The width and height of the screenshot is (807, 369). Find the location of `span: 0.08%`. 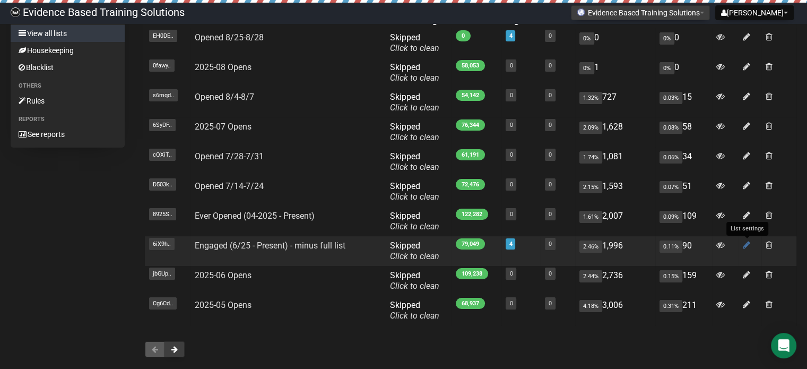

span: 0.08% is located at coordinates (671, 127).